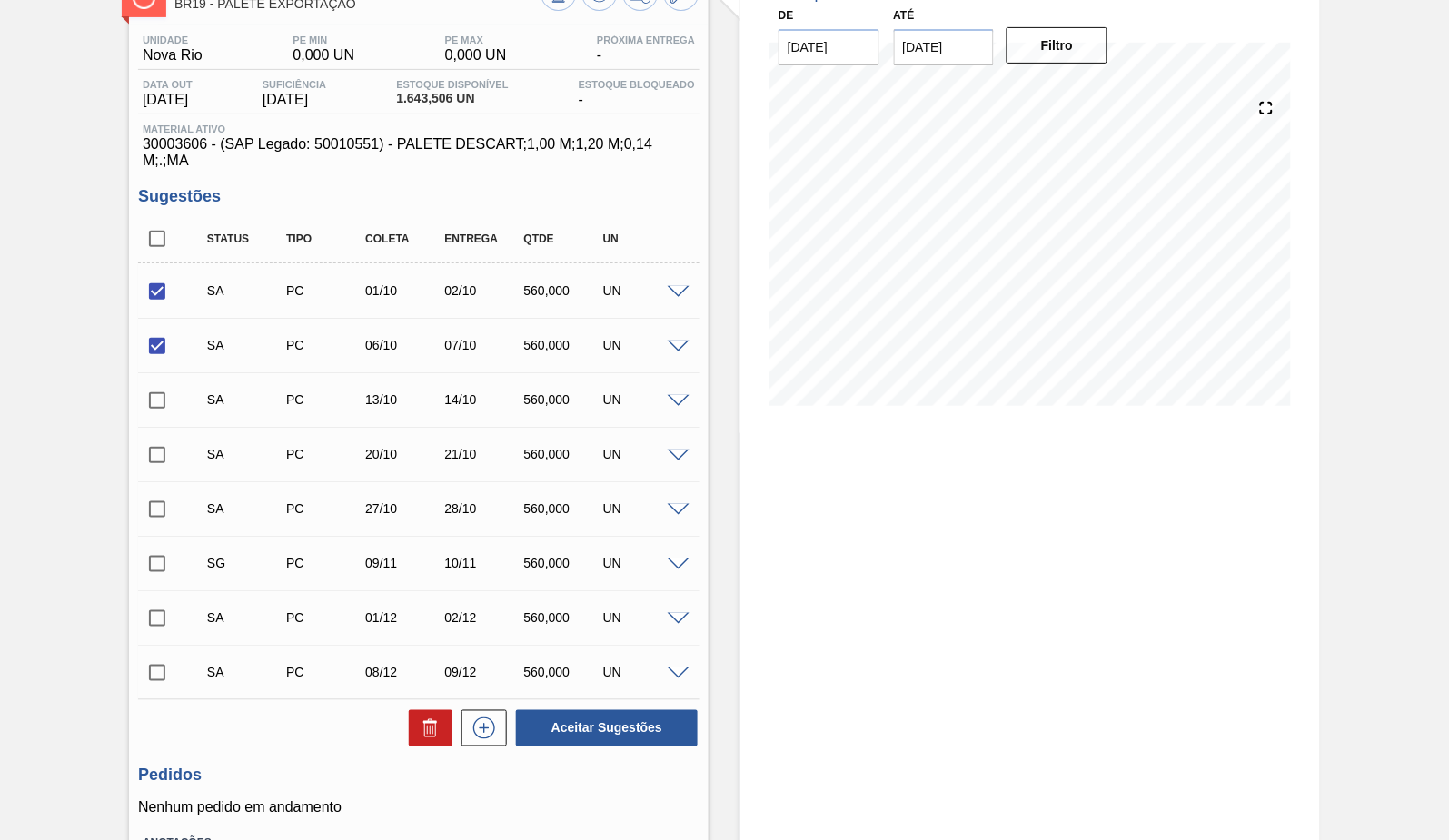 The width and height of the screenshot is (1449, 840). What do you see at coordinates (403, 509) in the screenshot?
I see `div: 27/10/2025` at bounding box center [403, 509].